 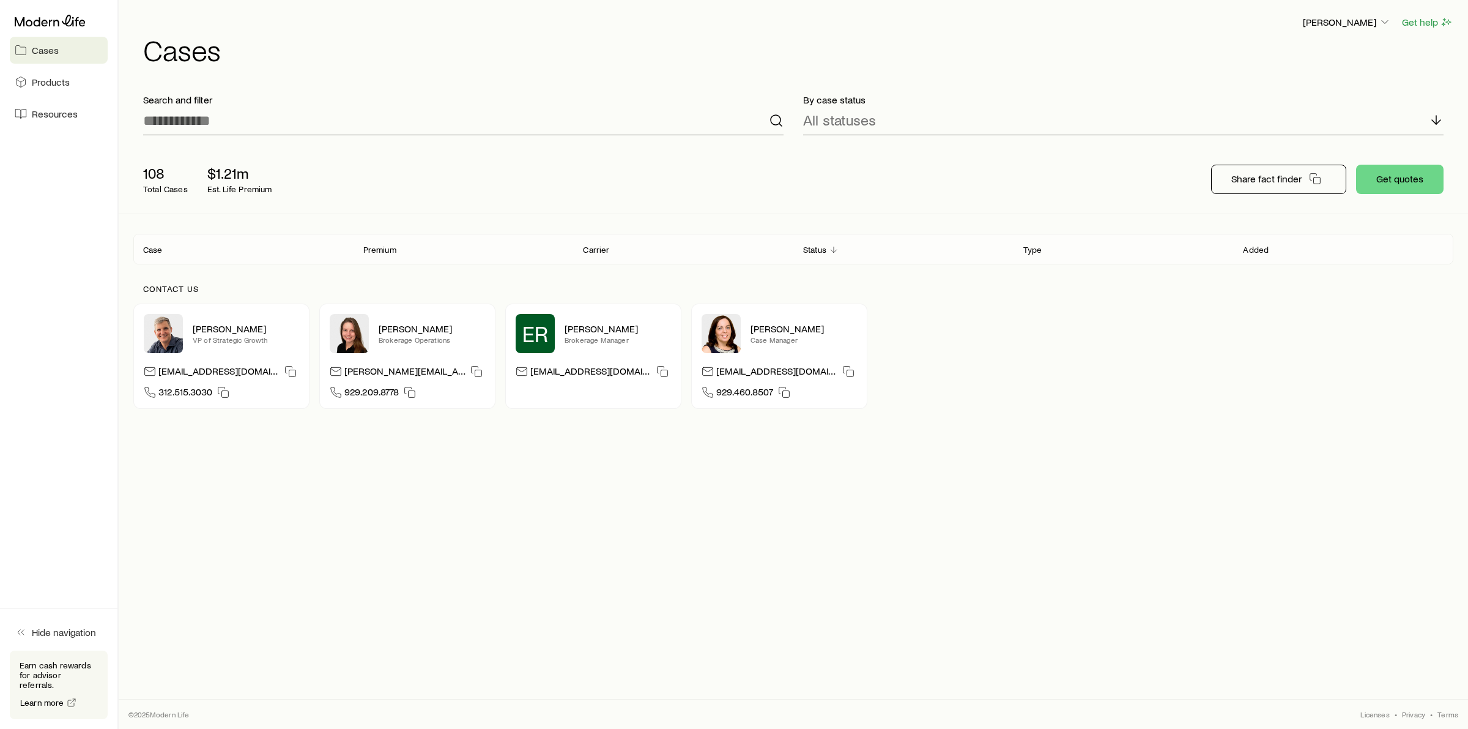 I want to click on p: All statuses, so click(x=839, y=120).